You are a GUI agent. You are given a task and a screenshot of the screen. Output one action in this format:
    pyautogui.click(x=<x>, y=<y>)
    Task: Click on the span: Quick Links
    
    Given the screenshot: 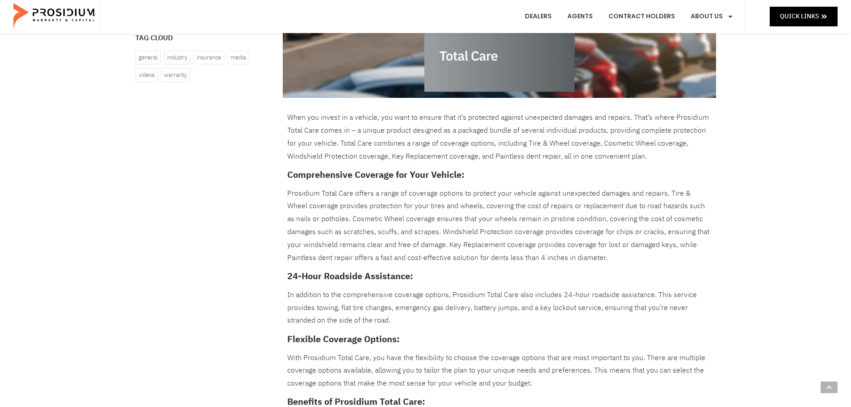 What is the action you would take?
    pyautogui.click(x=799, y=16)
    